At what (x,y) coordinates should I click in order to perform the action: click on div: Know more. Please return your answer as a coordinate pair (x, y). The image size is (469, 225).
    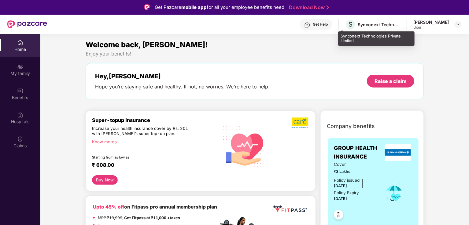
    Looking at the image, I should click on (153, 142).